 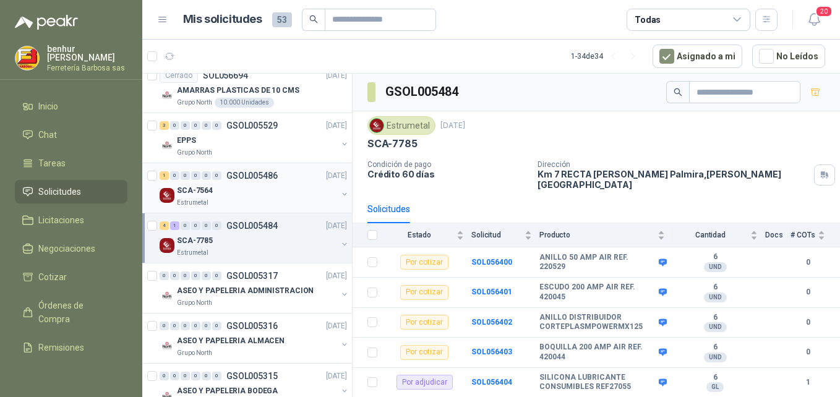 I want to click on p: Condición de pago, so click(x=447, y=165).